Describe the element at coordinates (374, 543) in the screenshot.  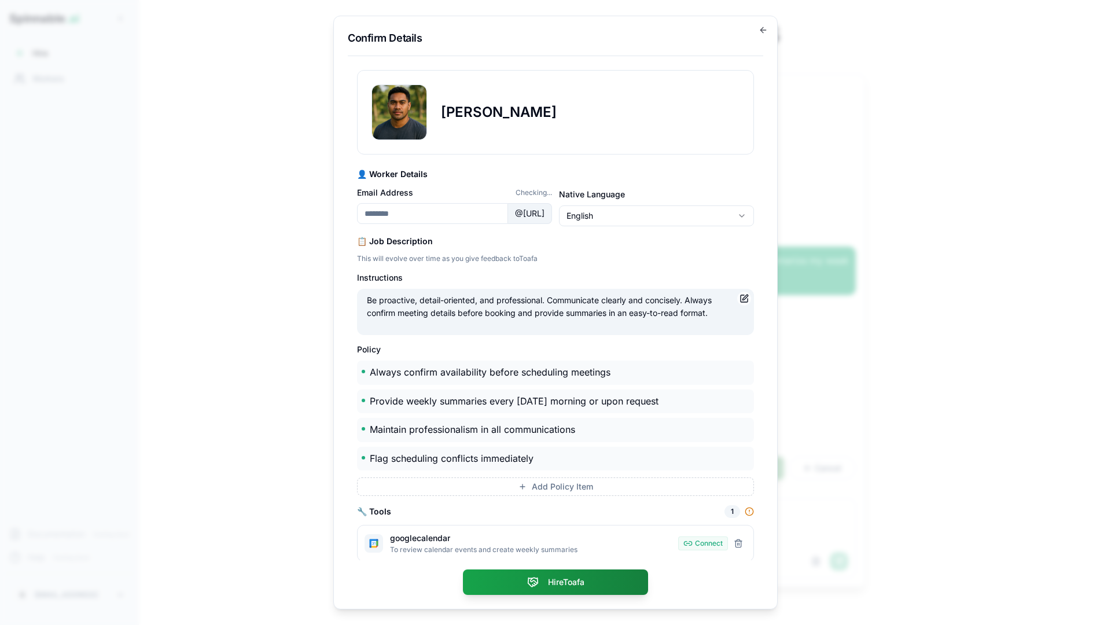
I see `img: googlecalendar icon` at that location.